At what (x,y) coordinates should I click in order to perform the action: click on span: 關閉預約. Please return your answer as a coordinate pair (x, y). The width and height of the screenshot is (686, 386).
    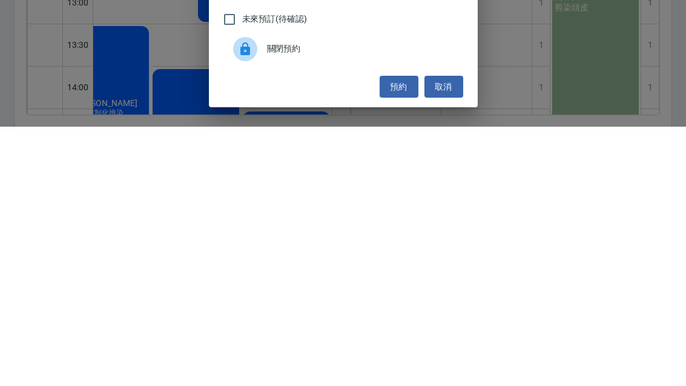
    Looking at the image, I should click on (360, 308).